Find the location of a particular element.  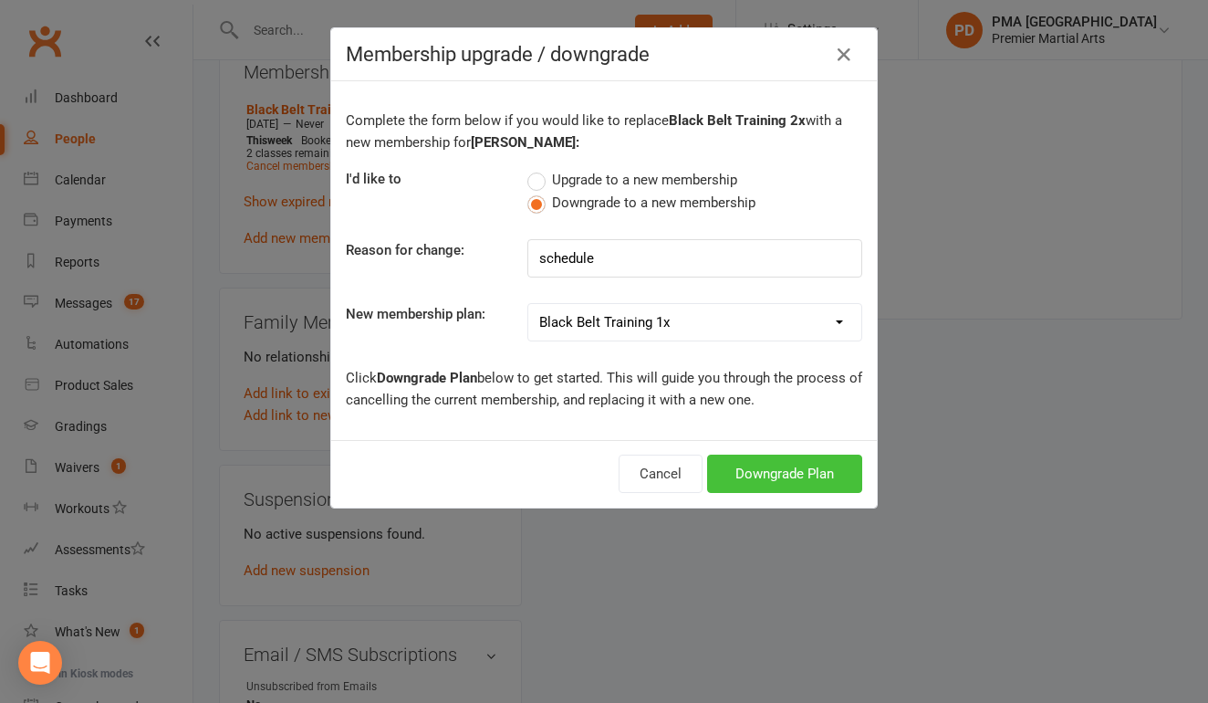

label: New membership plan: is located at coordinates (415, 314).